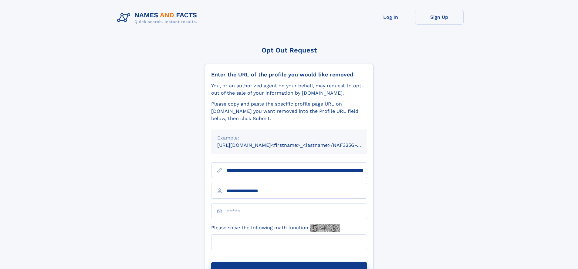 The width and height of the screenshot is (578, 269). I want to click on a: Log In, so click(391, 17).